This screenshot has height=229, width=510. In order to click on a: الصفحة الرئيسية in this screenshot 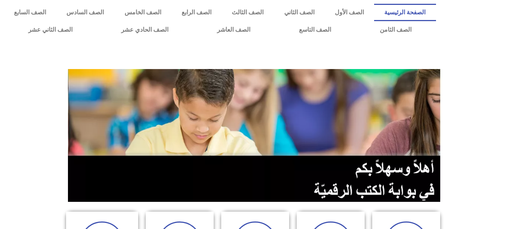, I will do `click(404, 12)`.